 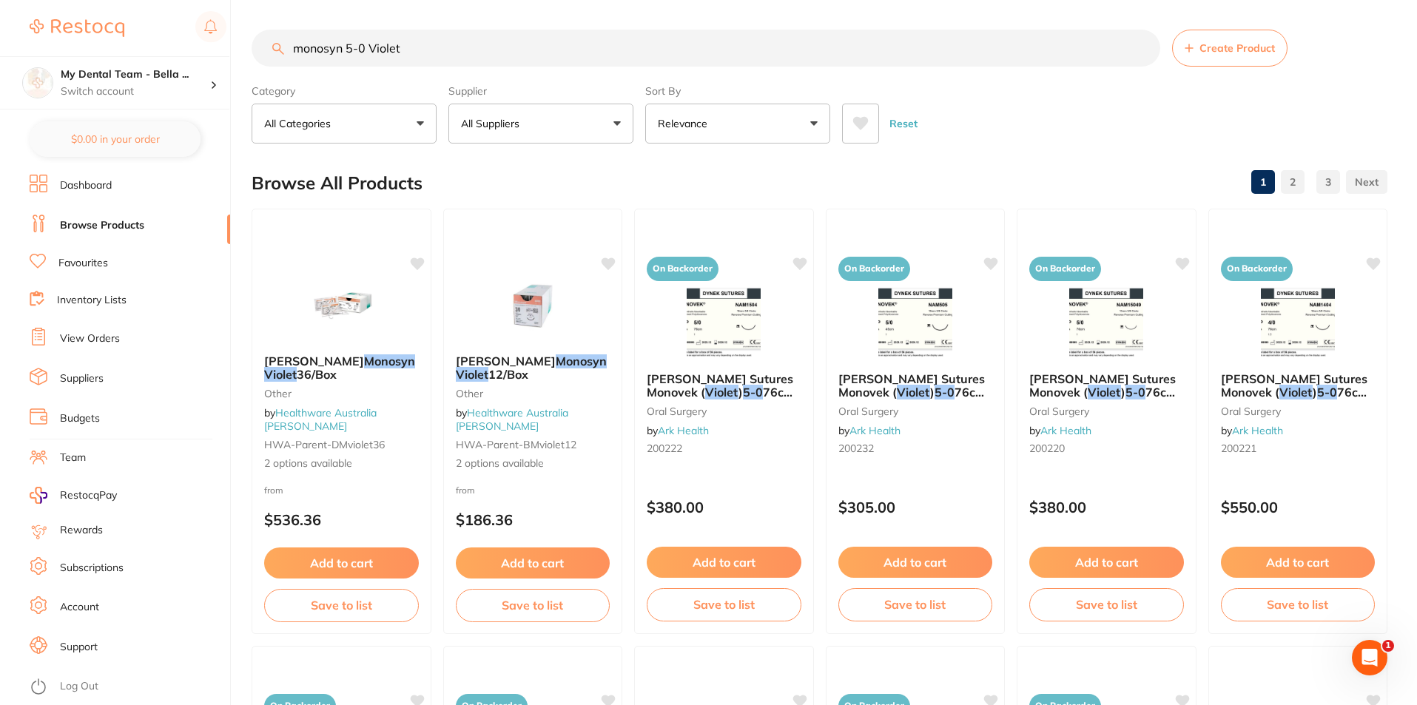 I want to click on span: 200220, so click(x=1047, y=448).